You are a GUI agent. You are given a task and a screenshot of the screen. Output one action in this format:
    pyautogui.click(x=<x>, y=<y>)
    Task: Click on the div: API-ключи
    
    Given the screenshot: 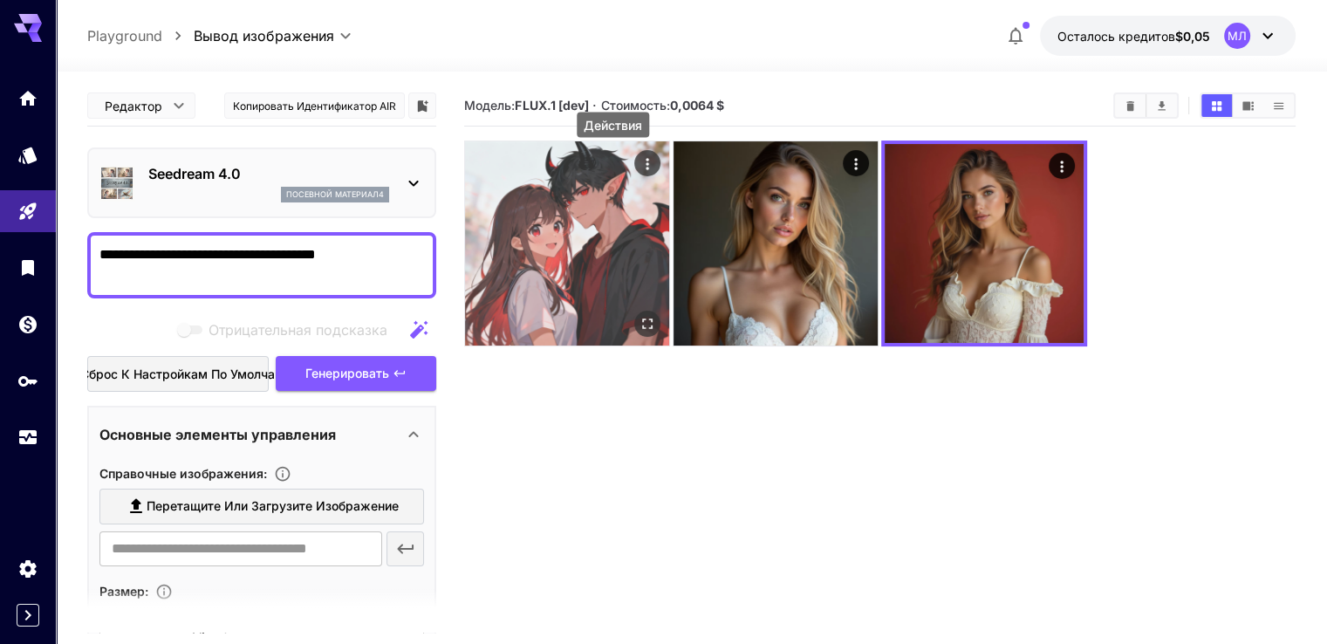 What is the action you would take?
    pyautogui.click(x=28, y=380)
    